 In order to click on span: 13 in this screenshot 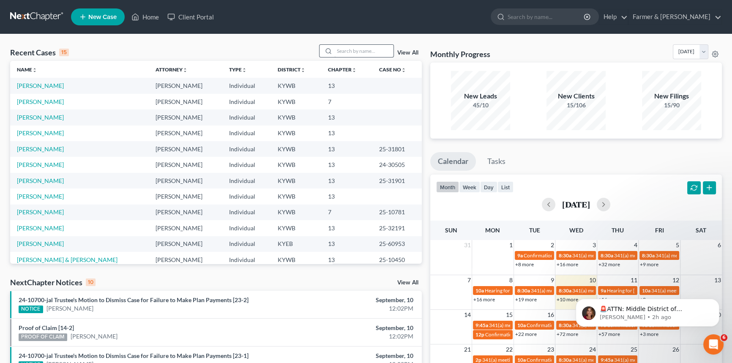, I will do `click(717, 280)`.